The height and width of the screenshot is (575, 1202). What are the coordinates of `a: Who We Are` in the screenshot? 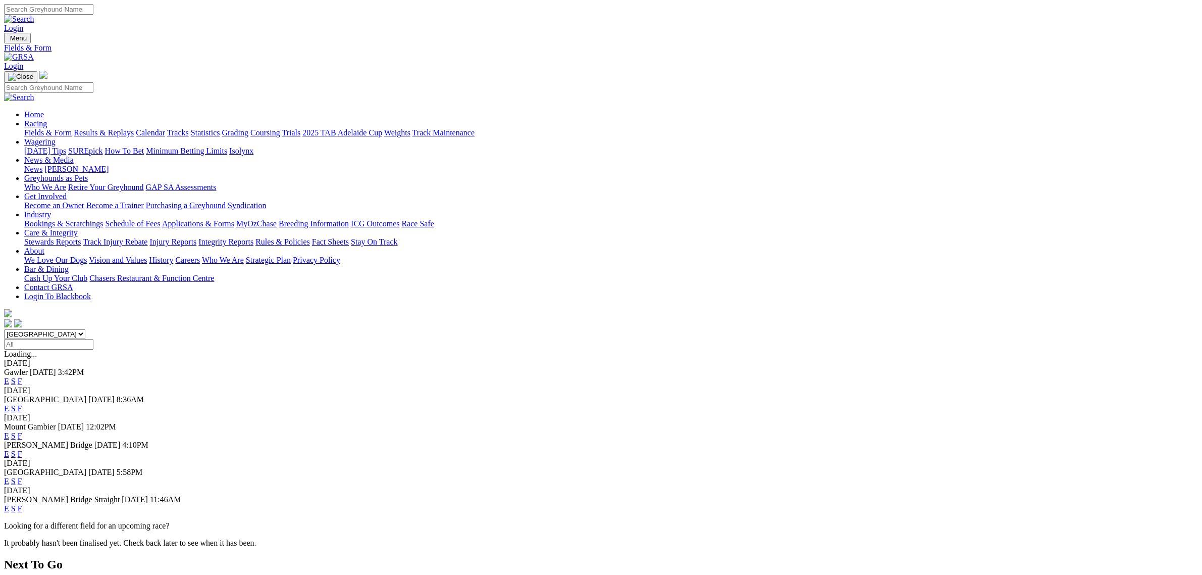 It's located at (45, 187).